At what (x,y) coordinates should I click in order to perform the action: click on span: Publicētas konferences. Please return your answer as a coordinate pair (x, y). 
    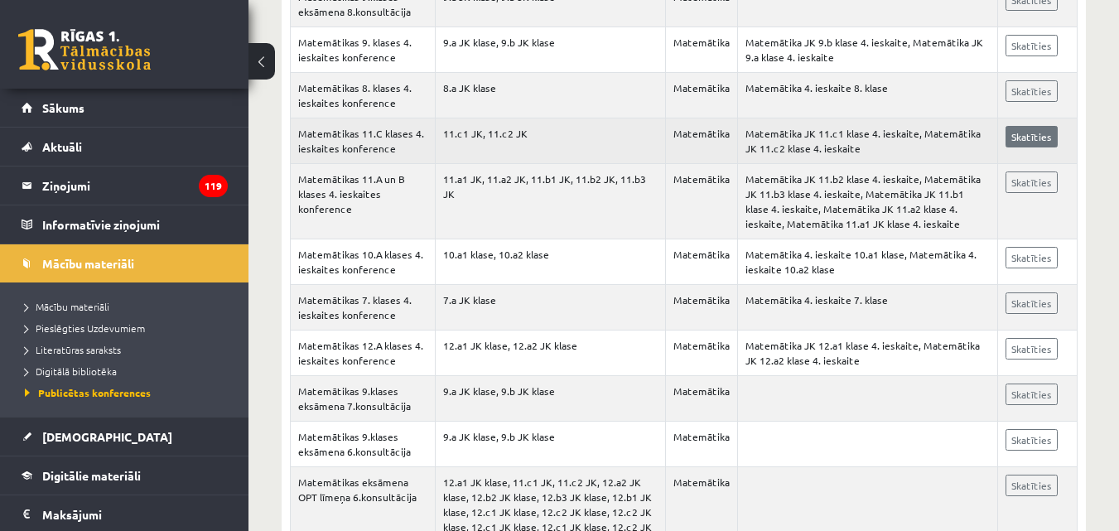
    Looking at the image, I should click on (88, 393).